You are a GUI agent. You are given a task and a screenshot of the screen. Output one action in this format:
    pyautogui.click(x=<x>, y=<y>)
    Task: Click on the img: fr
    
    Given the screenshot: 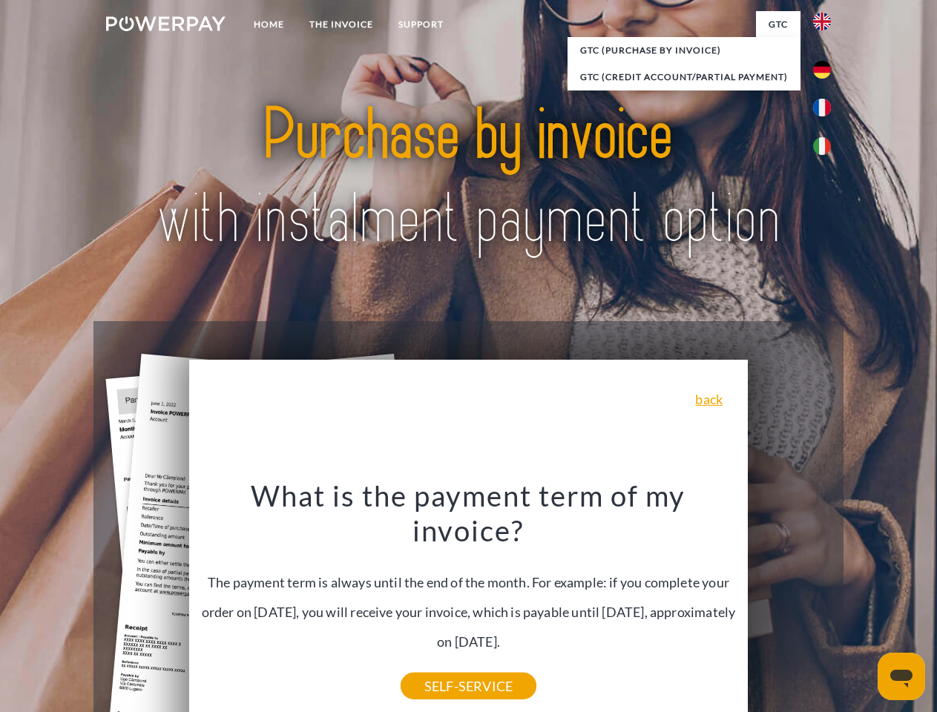 What is the action you would take?
    pyautogui.click(x=822, y=108)
    